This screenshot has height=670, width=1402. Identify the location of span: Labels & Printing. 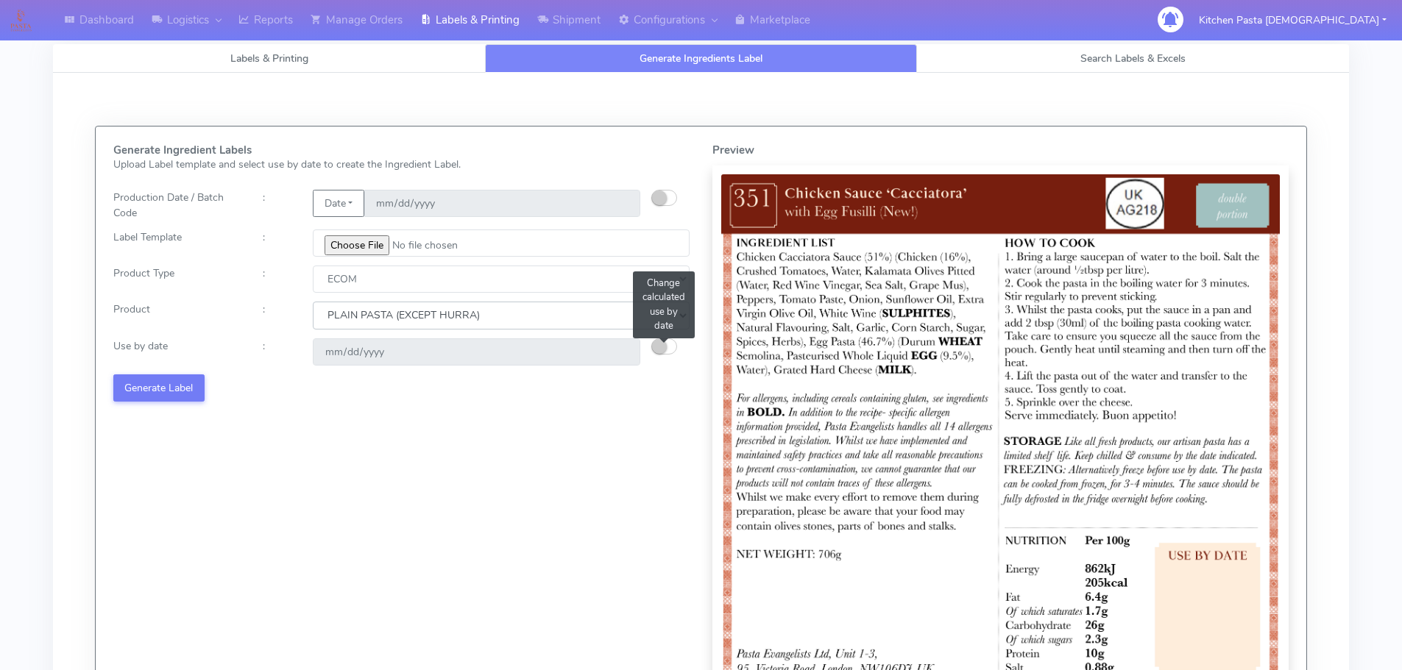
(269, 58).